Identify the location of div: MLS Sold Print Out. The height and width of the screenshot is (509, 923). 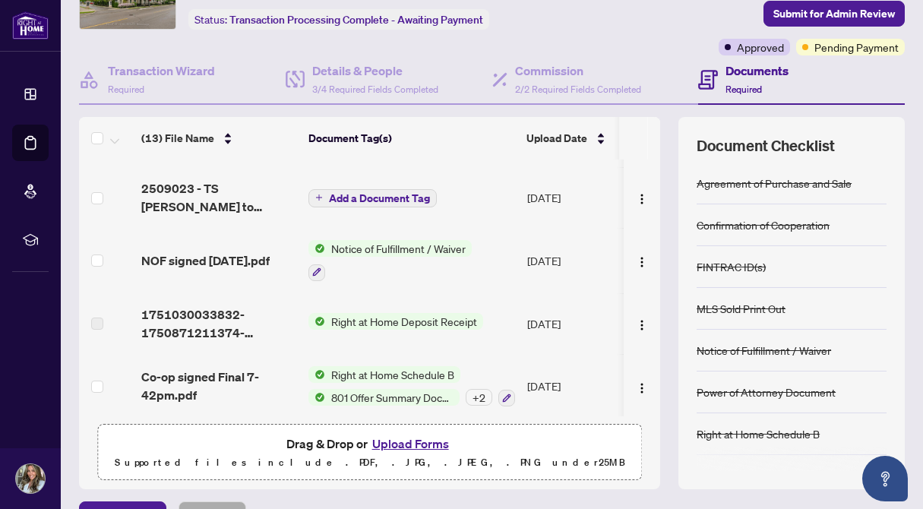
(741, 308).